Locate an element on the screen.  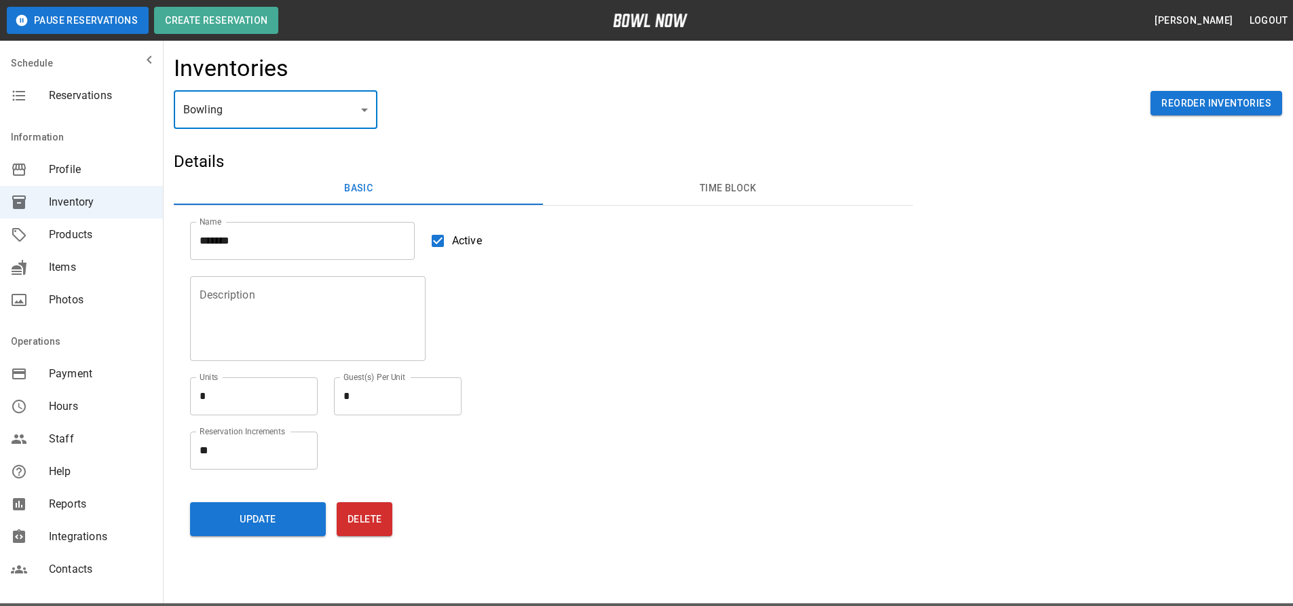
span: Photos is located at coordinates (100, 300).